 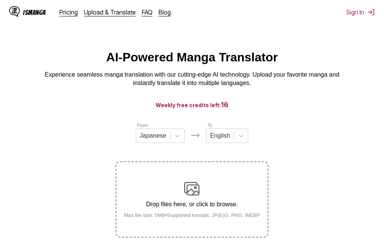 What do you see at coordinates (165, 12) in the screenshot?
I see `a: Blog` at bounding box center [165, 12].